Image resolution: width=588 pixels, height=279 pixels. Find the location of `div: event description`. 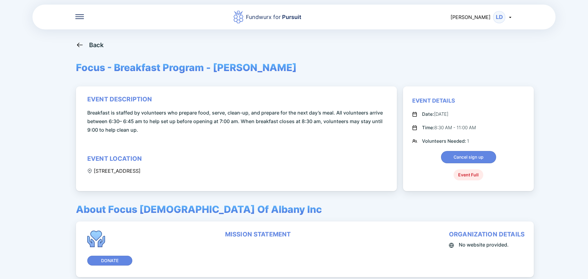

div: event description is located at coordinates (120, 99).